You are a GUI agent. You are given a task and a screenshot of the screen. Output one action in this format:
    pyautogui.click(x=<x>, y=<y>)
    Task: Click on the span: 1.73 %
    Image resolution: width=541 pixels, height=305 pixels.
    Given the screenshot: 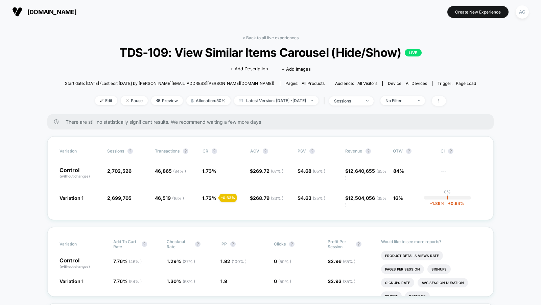 What is the action you would take?
    pyautogui.click(x=209, y=171)
    